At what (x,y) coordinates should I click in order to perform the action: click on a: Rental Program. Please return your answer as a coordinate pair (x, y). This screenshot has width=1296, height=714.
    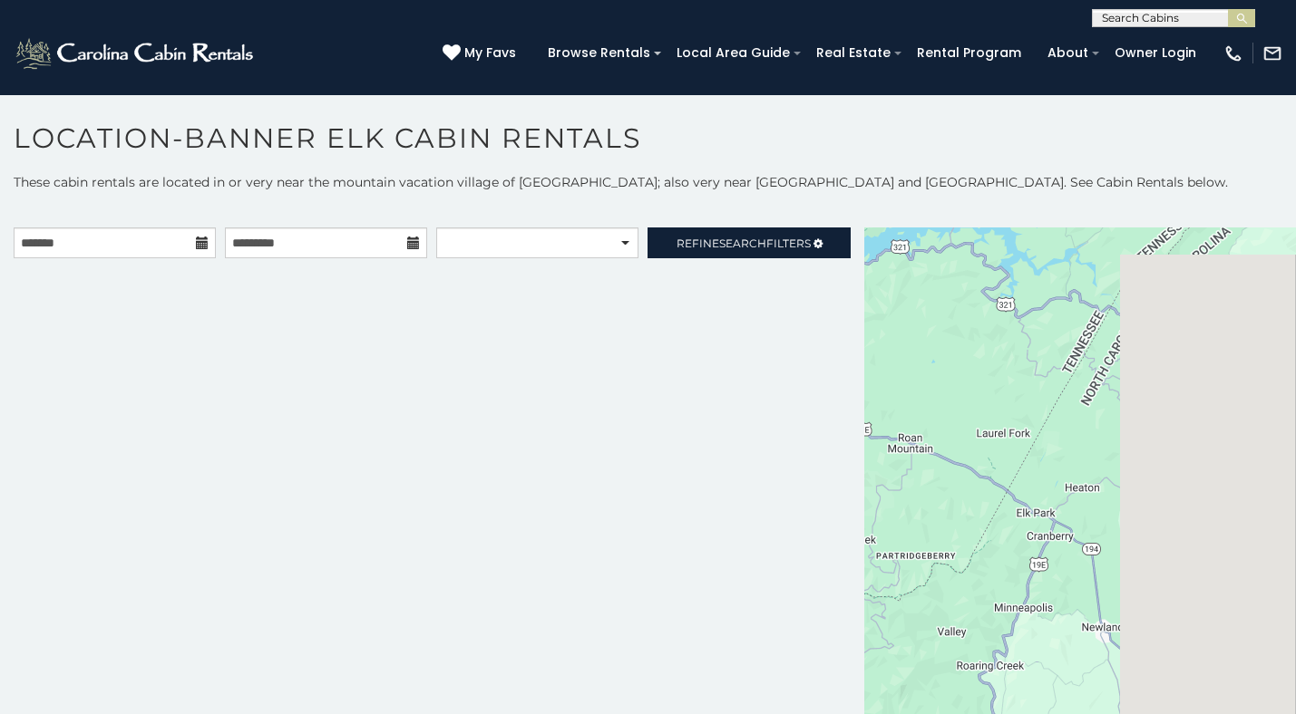
    Looking at the image, I should click on (968, 53).